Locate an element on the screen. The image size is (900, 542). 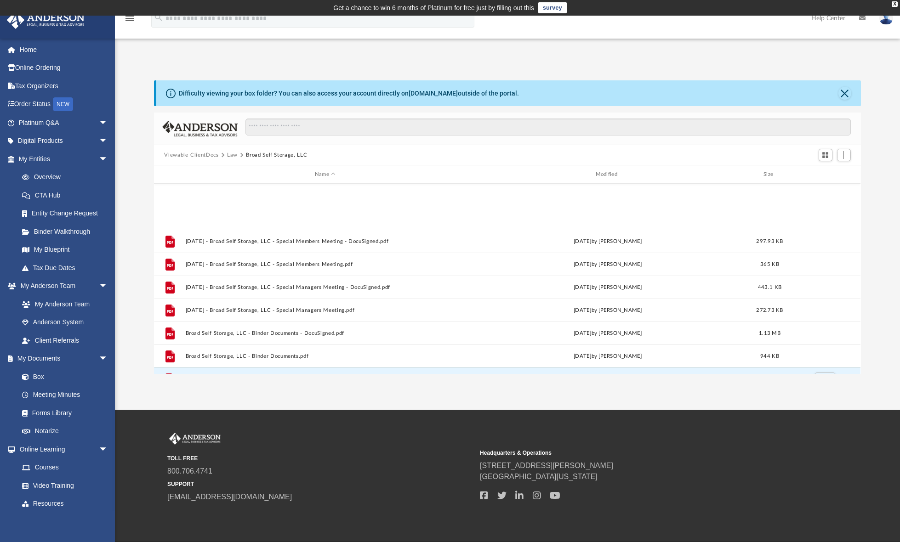
small: SUPPORT is located at coordinates (320, 484).